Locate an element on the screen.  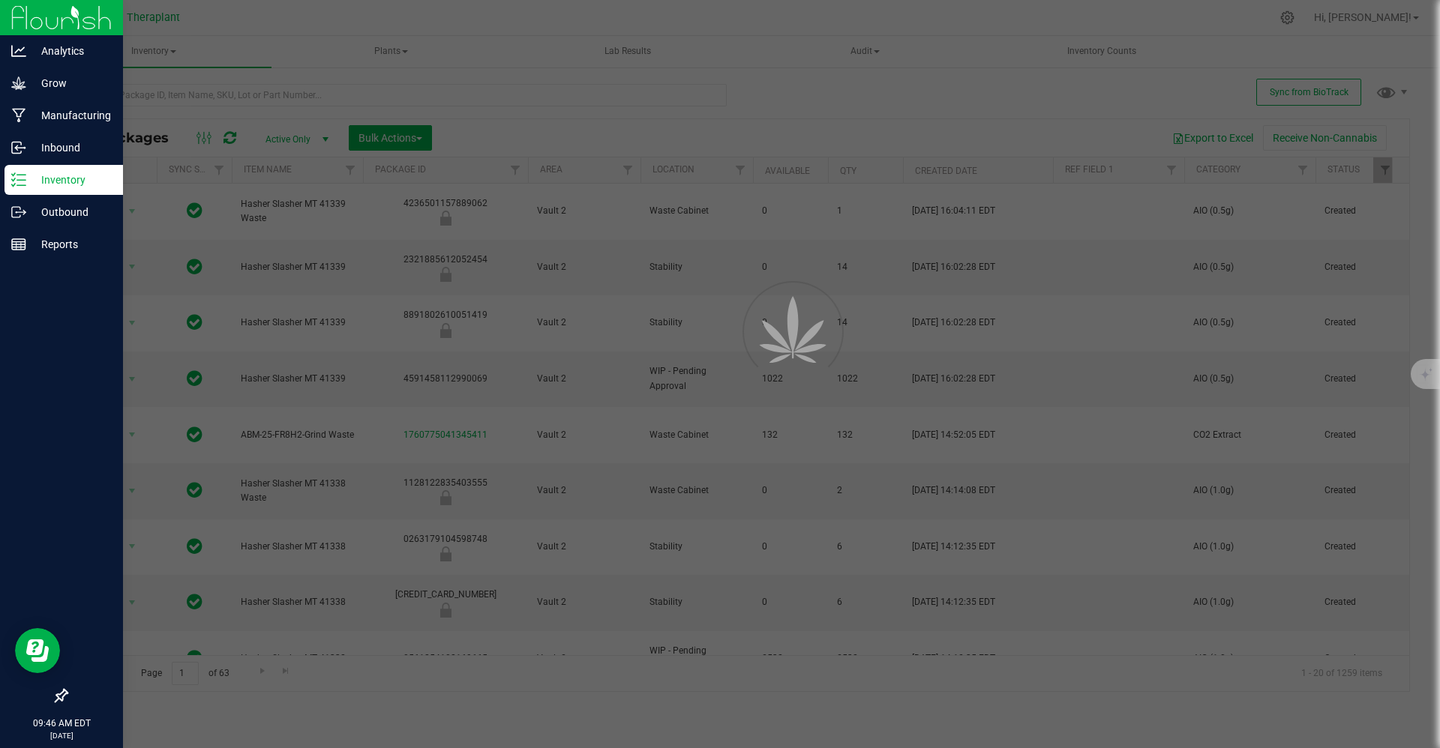
p: Reports is located at coordinates (71, 244).